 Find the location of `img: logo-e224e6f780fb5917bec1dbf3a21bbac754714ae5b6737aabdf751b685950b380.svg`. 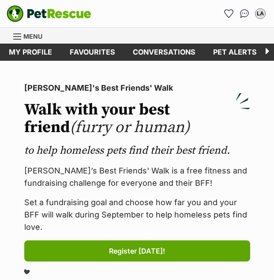

img: logo-e224e6f780fb5917bec1dbf3a21bbac754714ae5b6737aabdf751b685950b380.svg is located at coordinates (49, 14).